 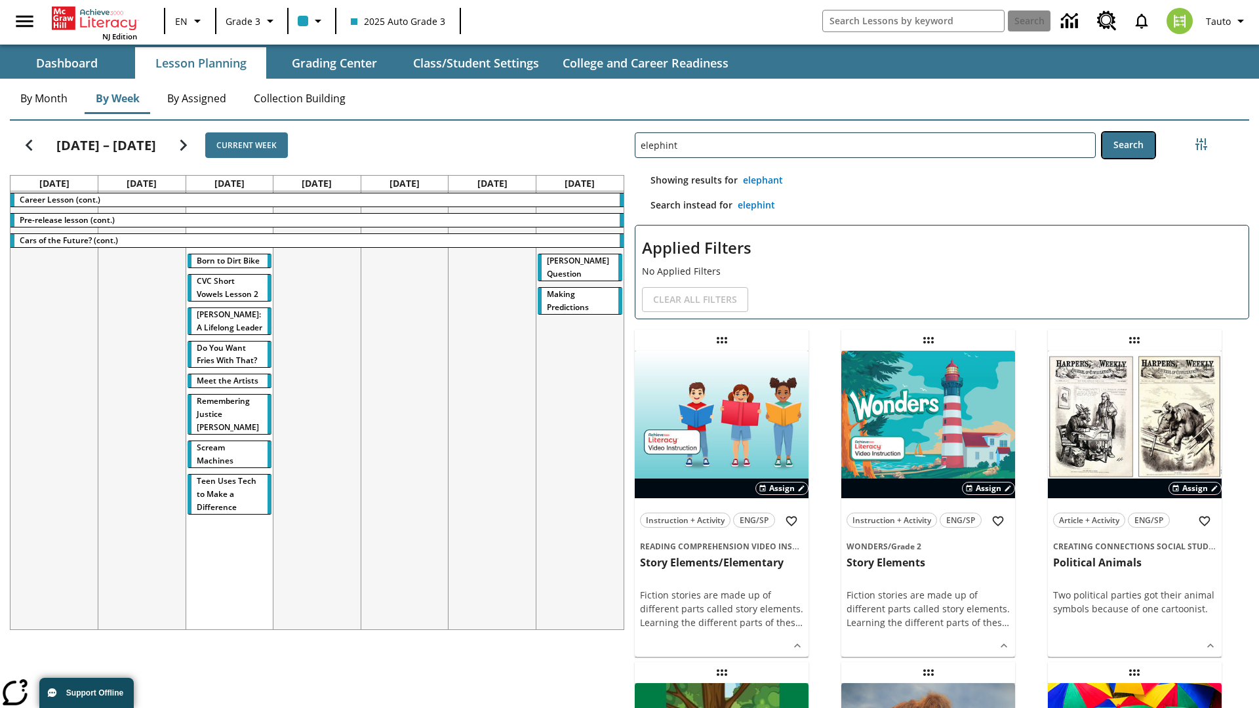 I want to click on a: August 29, 2025, so click(x=405, y=183).